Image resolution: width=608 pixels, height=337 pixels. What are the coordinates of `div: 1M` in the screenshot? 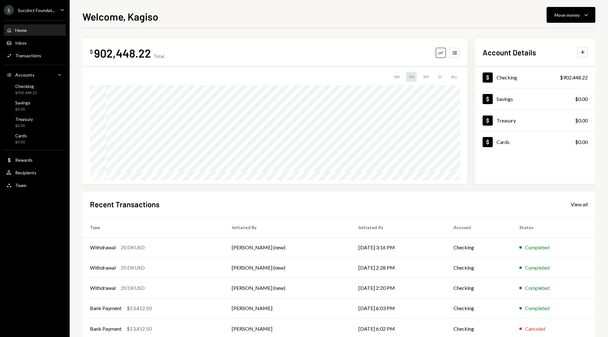 It's located at (412, 77).